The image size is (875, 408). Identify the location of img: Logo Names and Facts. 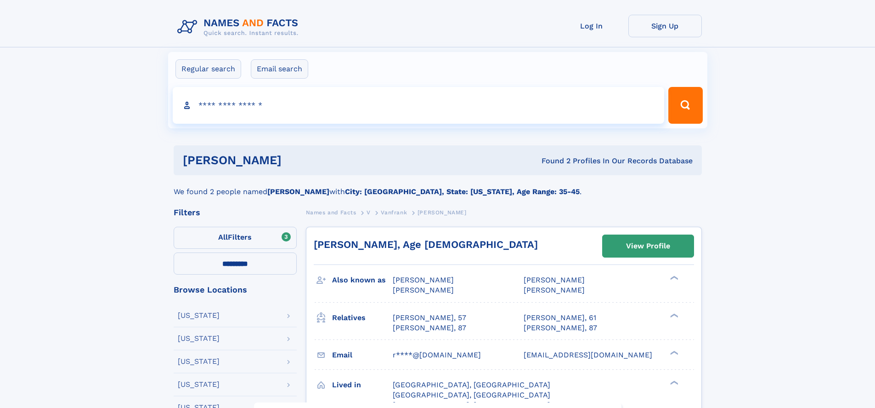
(240, 27).